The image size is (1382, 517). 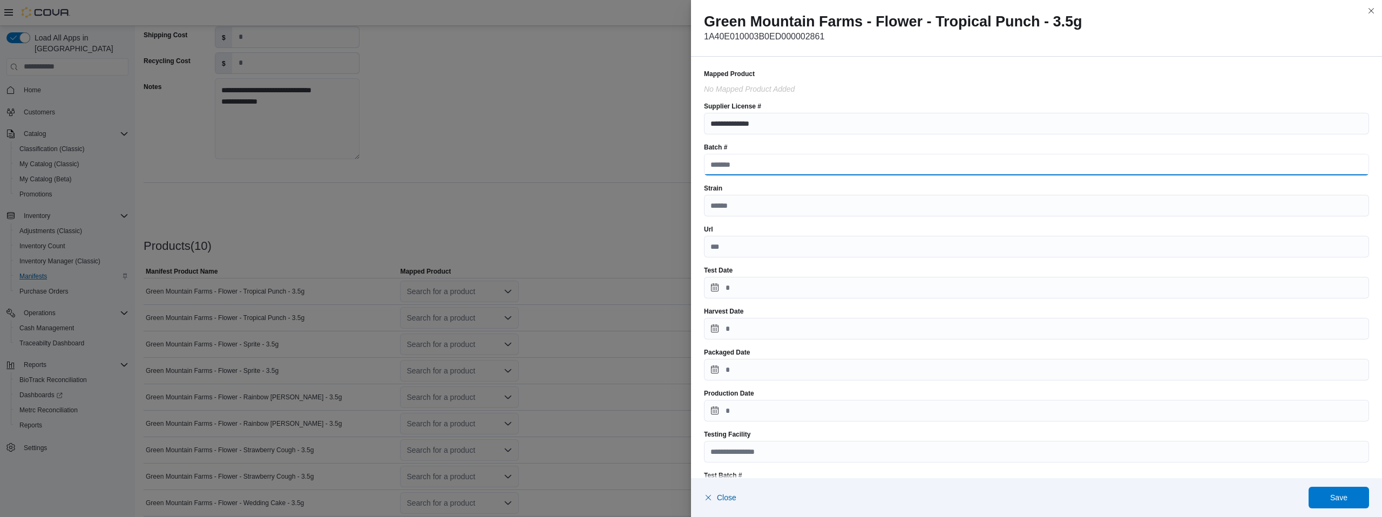 What do you see at coordinates (1037, 87) in the screenshot?
I see `div: No Mapped Product added` at bounding box center [1037, 87].